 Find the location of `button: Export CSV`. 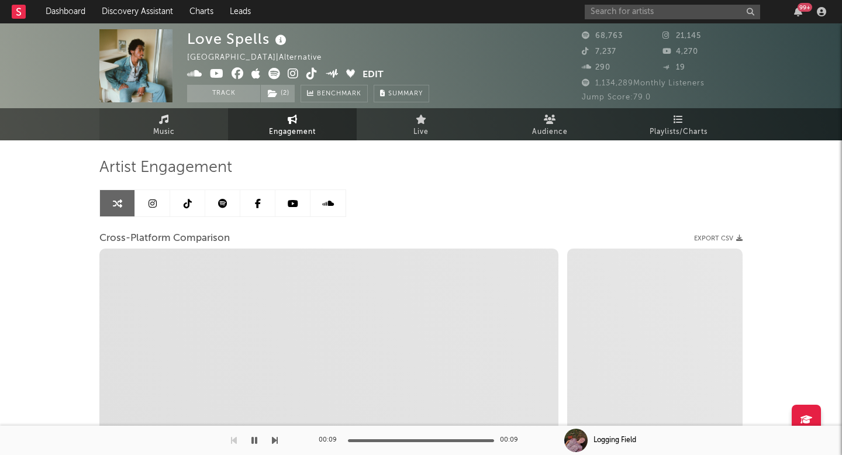

button: Export CSV is located at coordinates (718, 239).